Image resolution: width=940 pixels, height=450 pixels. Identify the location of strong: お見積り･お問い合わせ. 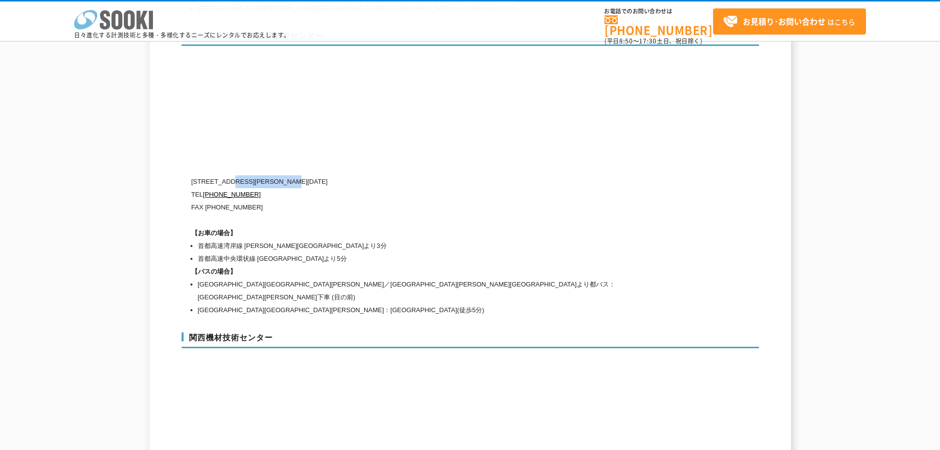
(784, 21).